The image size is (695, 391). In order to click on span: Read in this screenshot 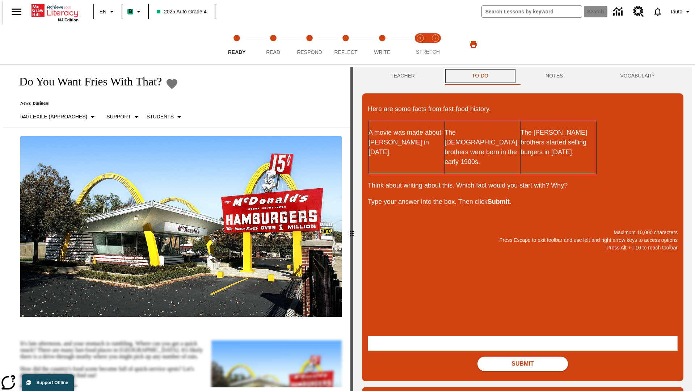, I will do `click(273, 52)`.